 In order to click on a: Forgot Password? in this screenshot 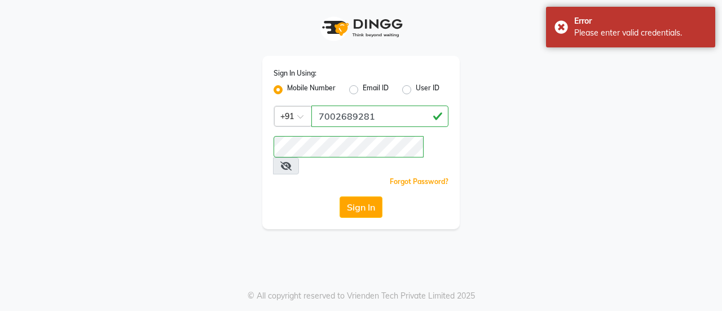, I will do `click(419, 181)`.